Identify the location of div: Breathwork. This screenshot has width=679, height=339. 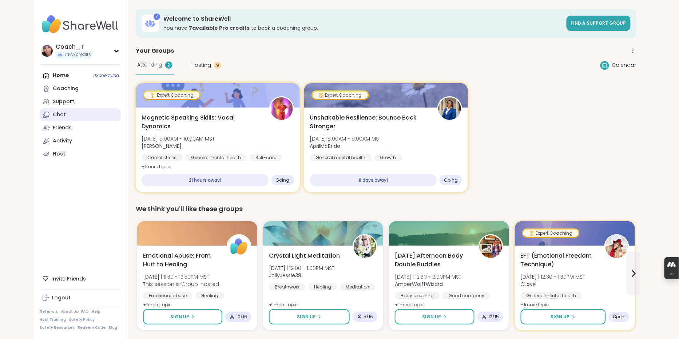
(287, 287).